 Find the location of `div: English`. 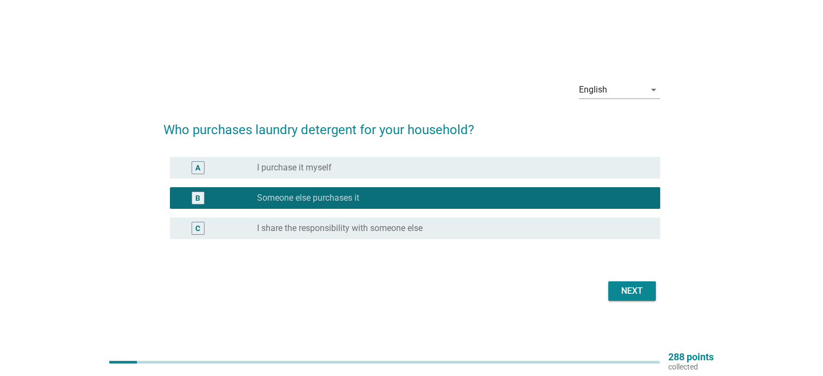

div: English is located at coordinates (593, 90).